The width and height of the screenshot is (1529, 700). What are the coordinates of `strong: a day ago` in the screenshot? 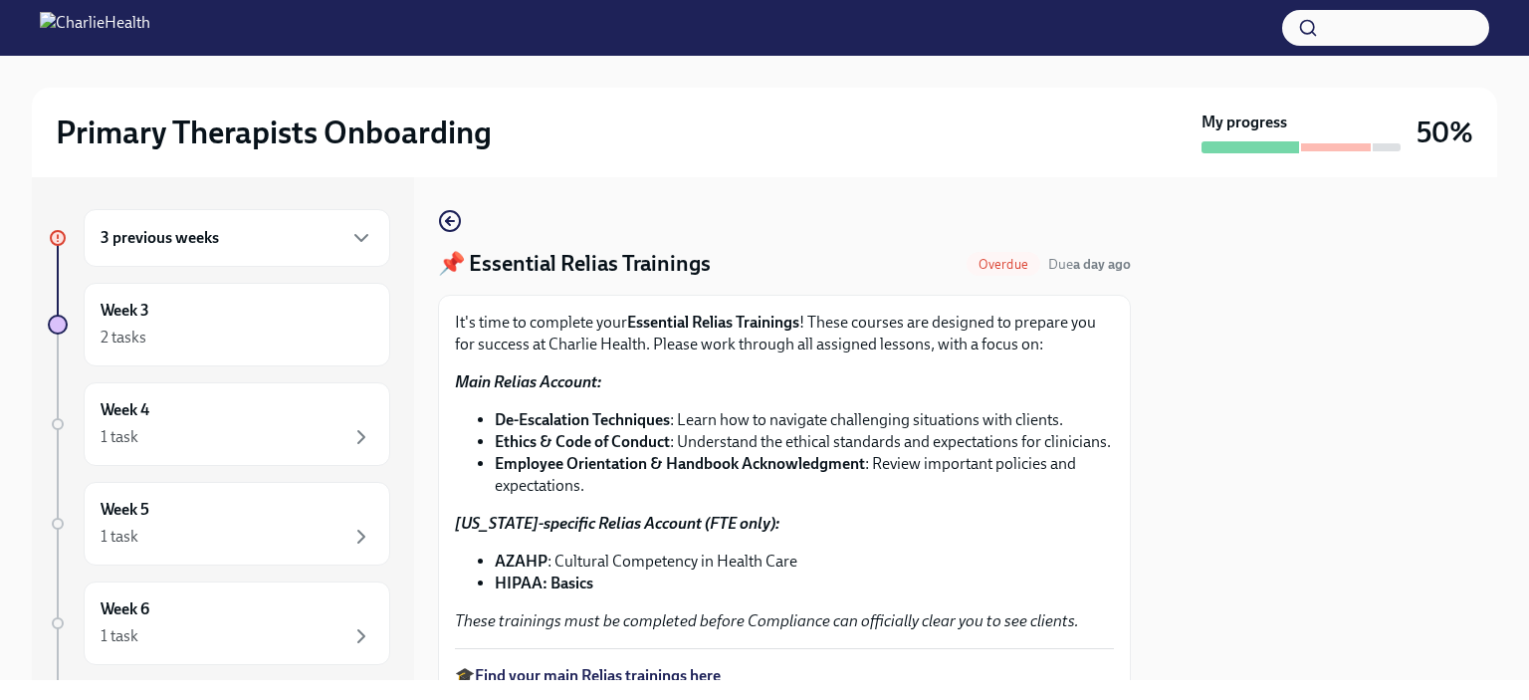 It's located at (1102, 264).